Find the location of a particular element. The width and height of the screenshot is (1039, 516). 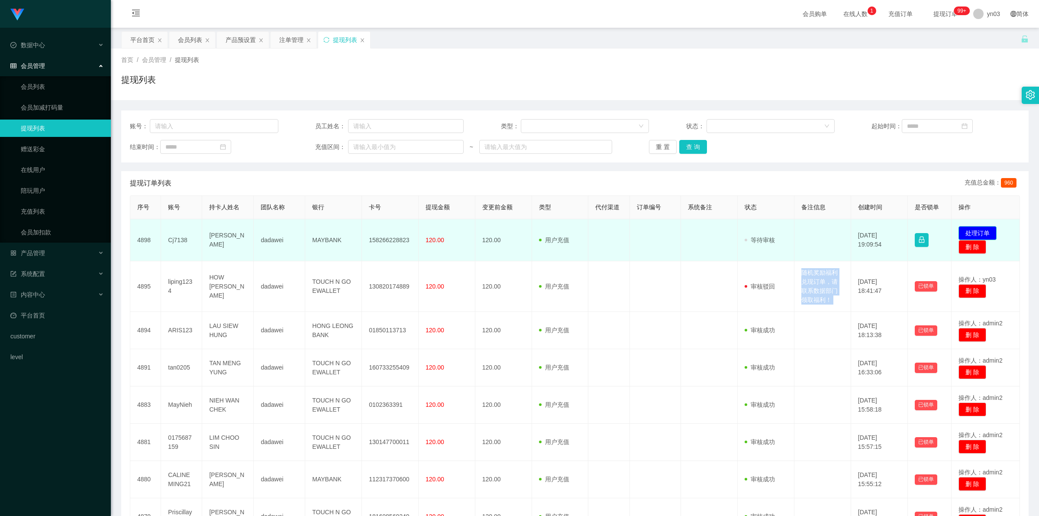

td: ARIS123 is located at coordinates (181, 330).